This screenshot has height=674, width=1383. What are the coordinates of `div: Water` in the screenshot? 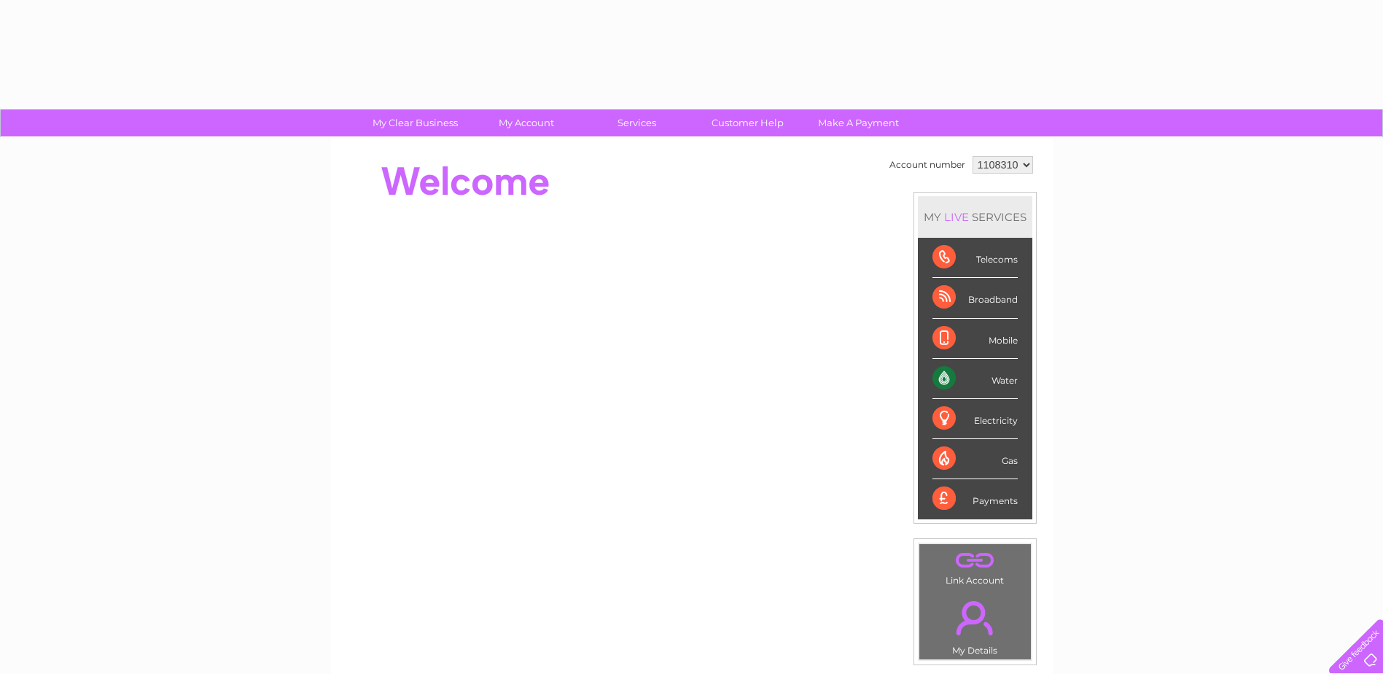 It's located at (975, 378).